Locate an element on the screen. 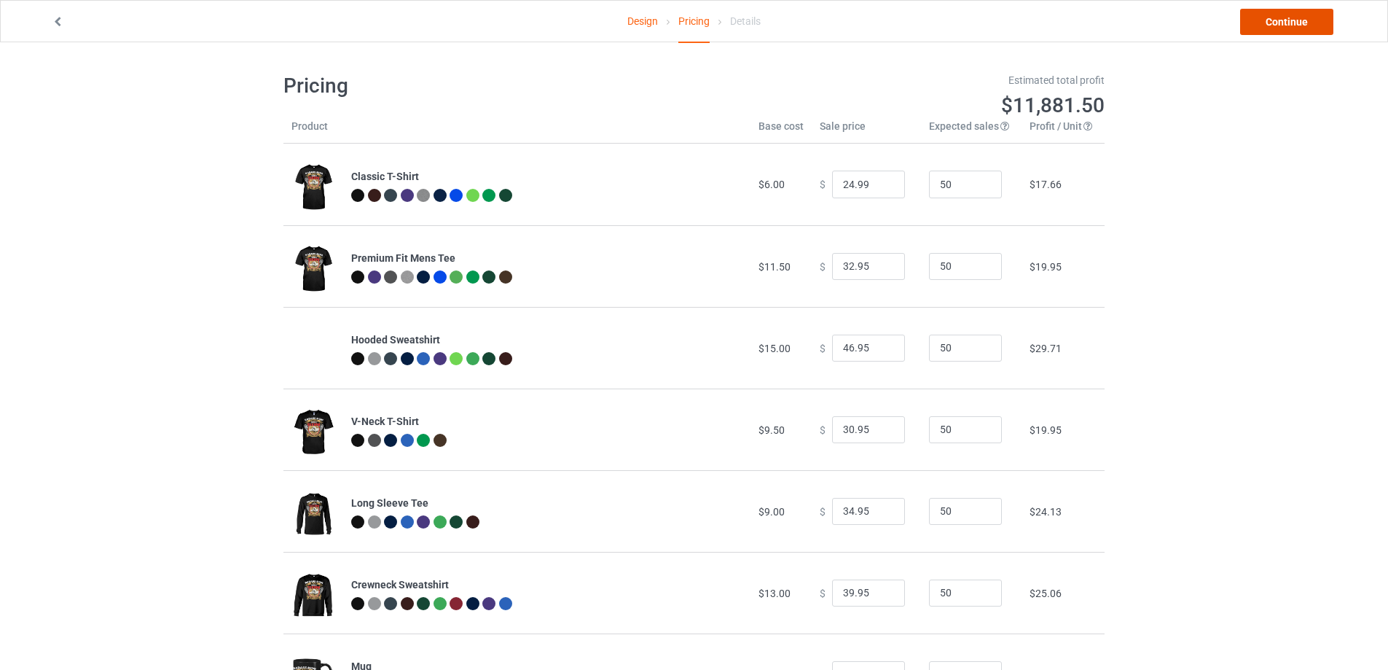  span: $9.50 is located at coordinates (772, 430).